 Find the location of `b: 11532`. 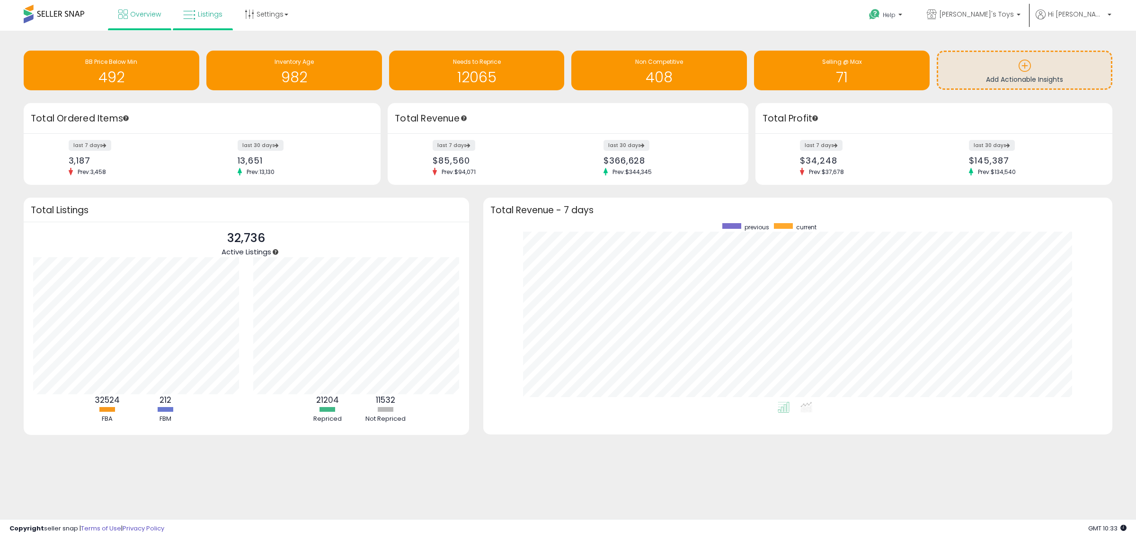

b: 11532 is located at coordinates (385, 400).